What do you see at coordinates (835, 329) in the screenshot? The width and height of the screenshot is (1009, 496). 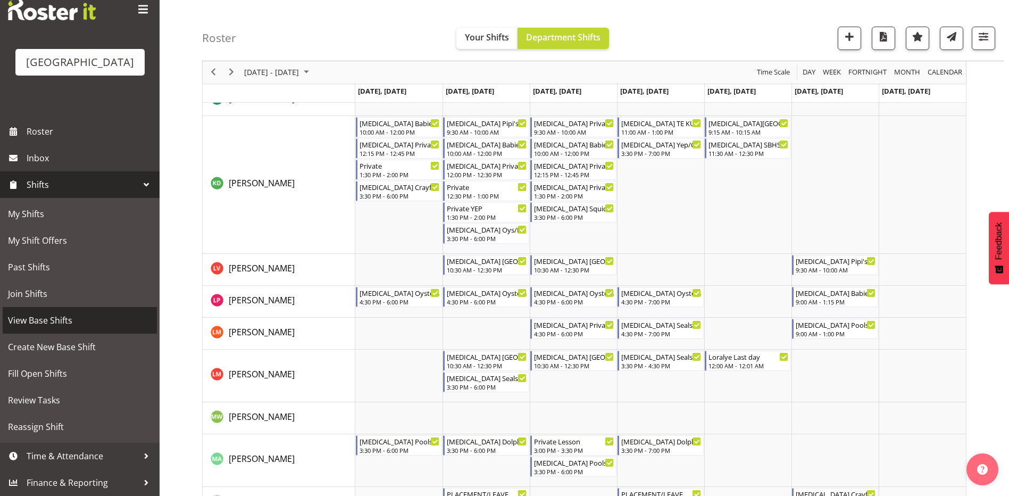 I see `div: Lily McDowall"s event - T3 Poolside Begin From Saturday, August 30, 2025 at 9:00:00 AM GMT+12:00 ...` at bounding box center [835, 329].